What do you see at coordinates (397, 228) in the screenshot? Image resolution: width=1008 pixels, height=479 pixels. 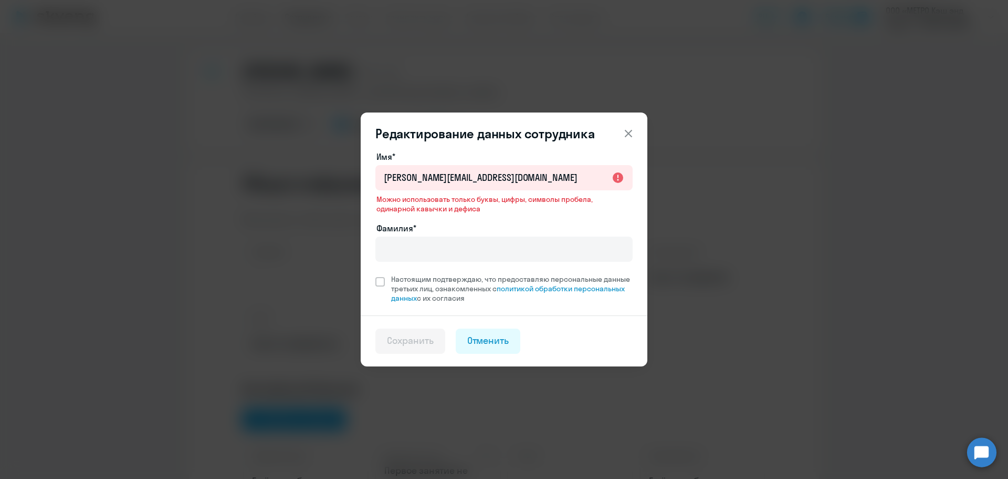 I see `label: Фамилия*` at bounding box center [397, 228].